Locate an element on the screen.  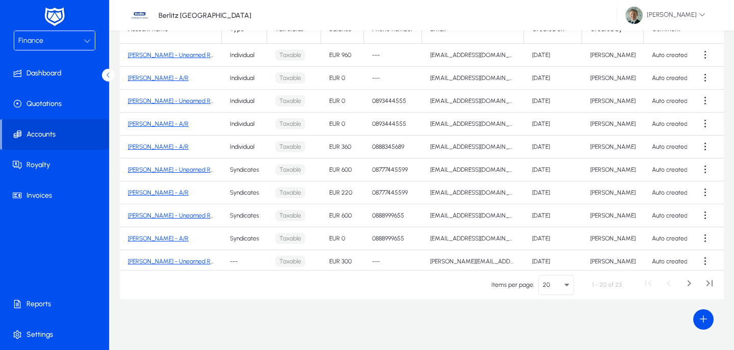
td: 0888345689 is located at coordinates (393, 147).